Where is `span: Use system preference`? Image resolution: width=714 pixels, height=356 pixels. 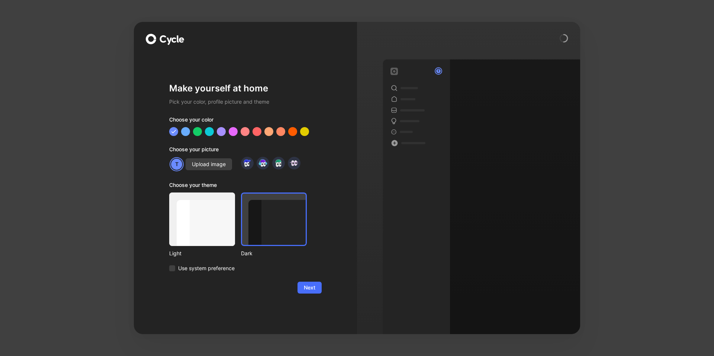 span: Use system preference is located at coordinates (206, 269).